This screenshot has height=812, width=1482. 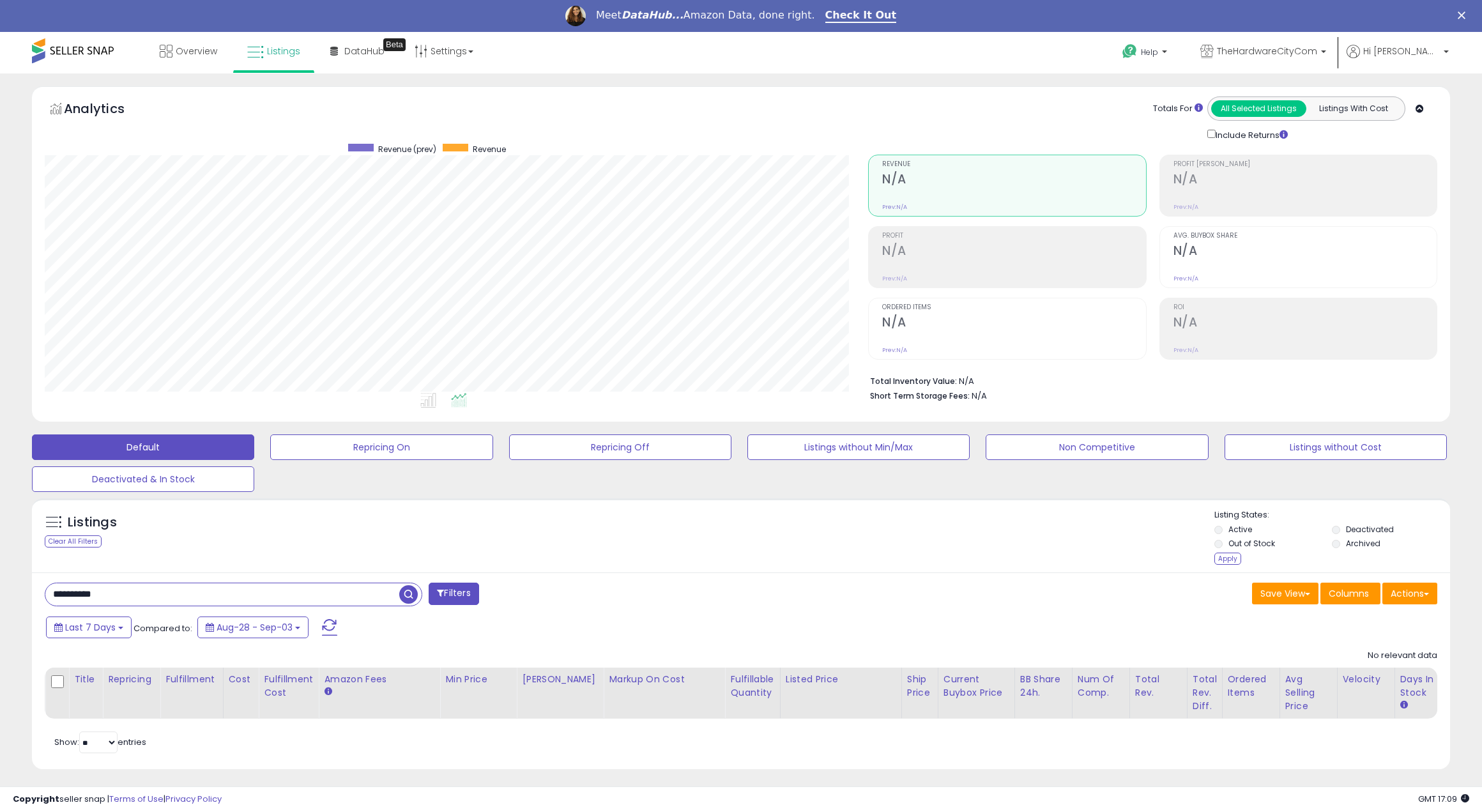 What do you see at coordinates (191, 679) in the screenshot?
I see `div: Fulfillment` at bounding box center [191, 679].